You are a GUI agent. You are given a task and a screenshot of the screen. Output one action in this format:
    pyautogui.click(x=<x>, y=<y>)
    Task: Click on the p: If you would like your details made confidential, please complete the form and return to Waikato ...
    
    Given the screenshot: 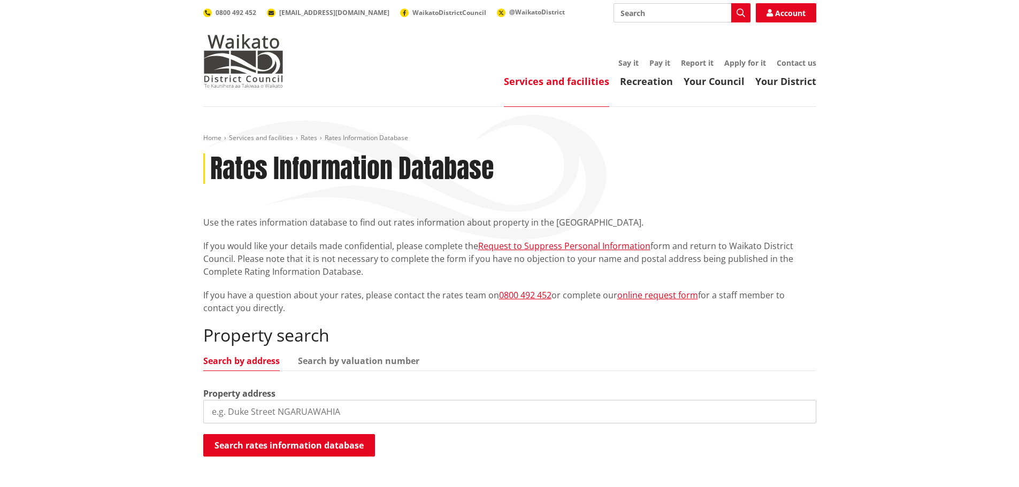 What is the action you would take?
    pyautogui.click(x=510, y=259)
    